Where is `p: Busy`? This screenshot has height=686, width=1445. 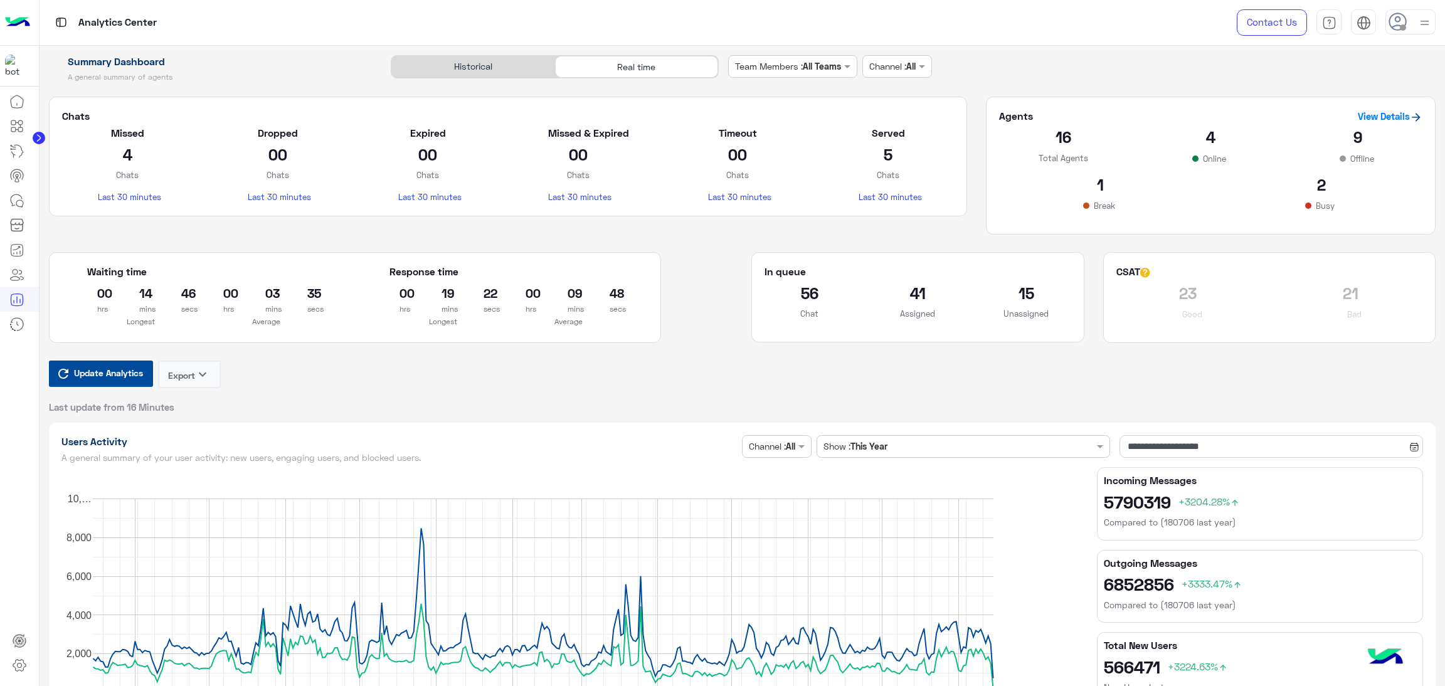
p: Busy is located at coordinates (1325, 206).